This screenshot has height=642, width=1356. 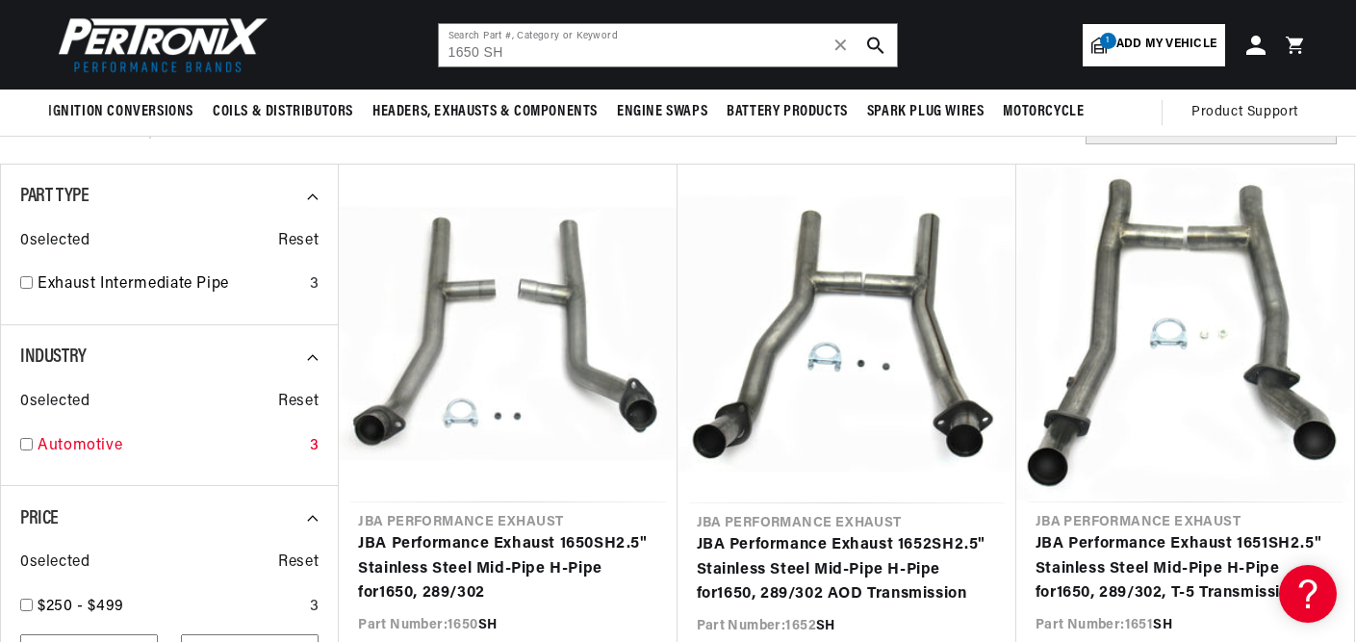 I want to click on summary: Battery Products, so click(x=787, y=112).